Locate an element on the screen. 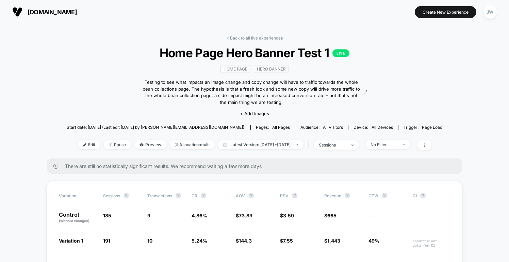  span: OTW is located at coordinates (387, 195).